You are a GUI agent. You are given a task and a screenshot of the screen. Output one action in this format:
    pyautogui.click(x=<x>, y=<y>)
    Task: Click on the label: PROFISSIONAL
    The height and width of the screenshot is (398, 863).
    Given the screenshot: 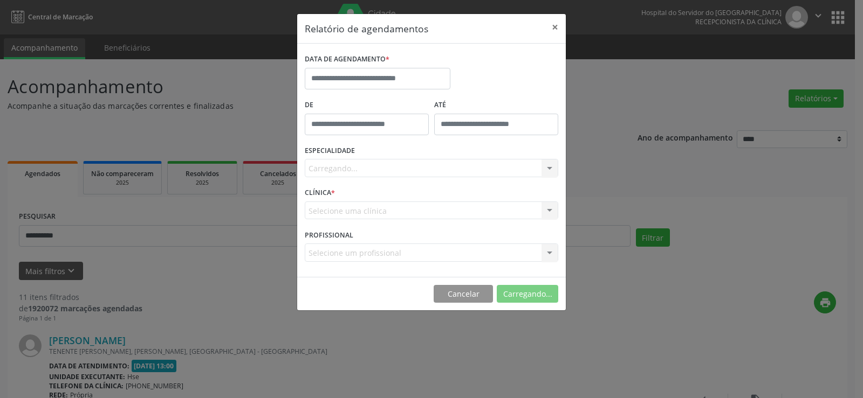 What is the action you would take?
    pyautogui.click(x=329, y=235)
    